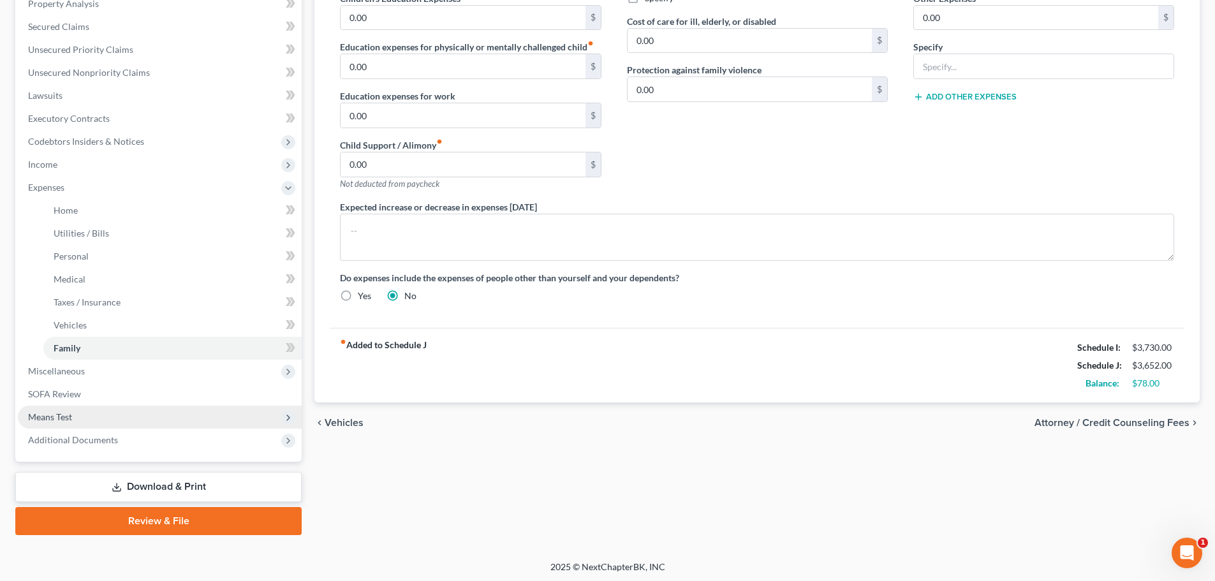 Image resolution: width=1215 pixels, height=581 pixels. Describe the element at coordinates (391, 145) in the screenshot. I see `label: Child Support / Alimony` at that location.